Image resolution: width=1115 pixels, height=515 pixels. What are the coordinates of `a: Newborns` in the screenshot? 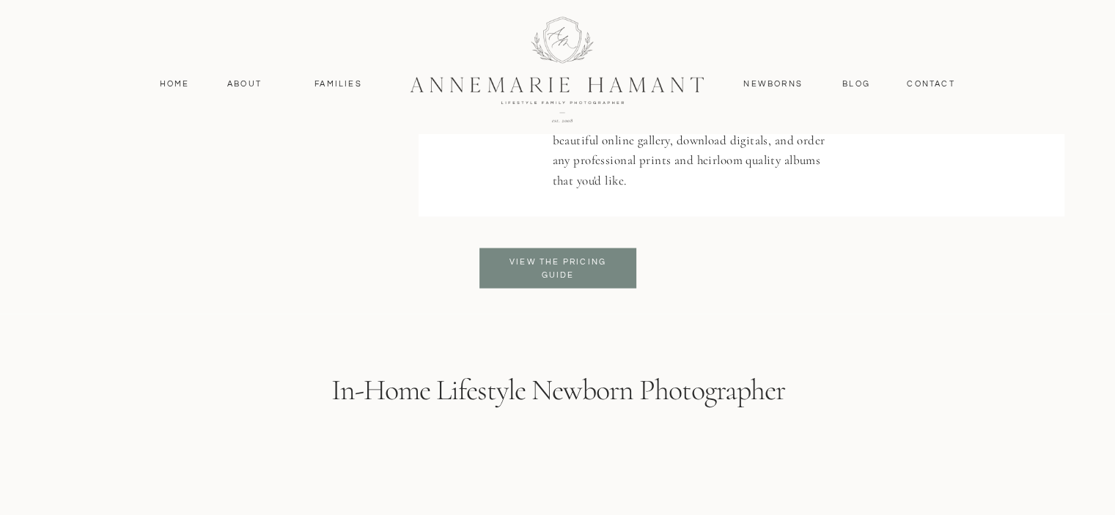 It's located at (773, 84).